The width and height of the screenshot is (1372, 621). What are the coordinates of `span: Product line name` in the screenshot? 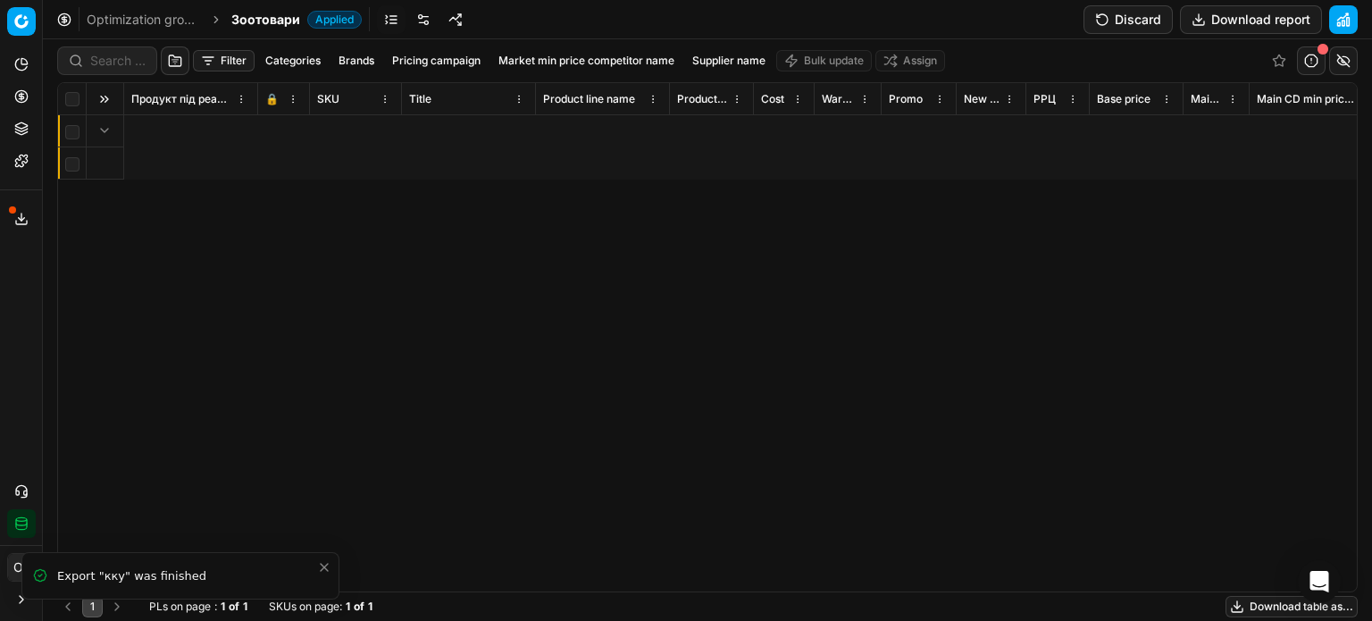 It's located at (589, 99).